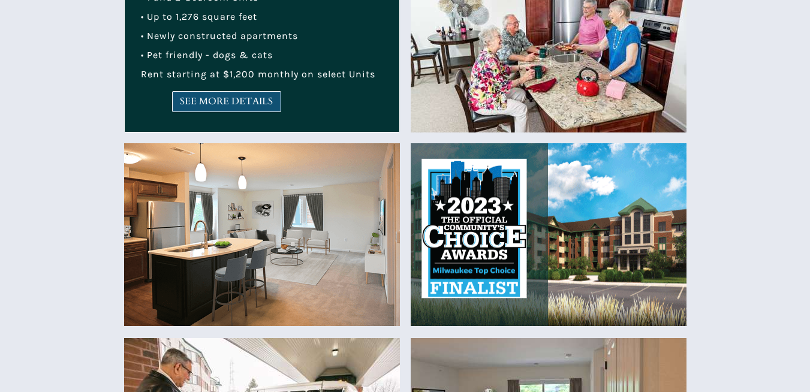  I want to click on span: Rent starting at $1,200 monthly on select Units, so click(258, 74).